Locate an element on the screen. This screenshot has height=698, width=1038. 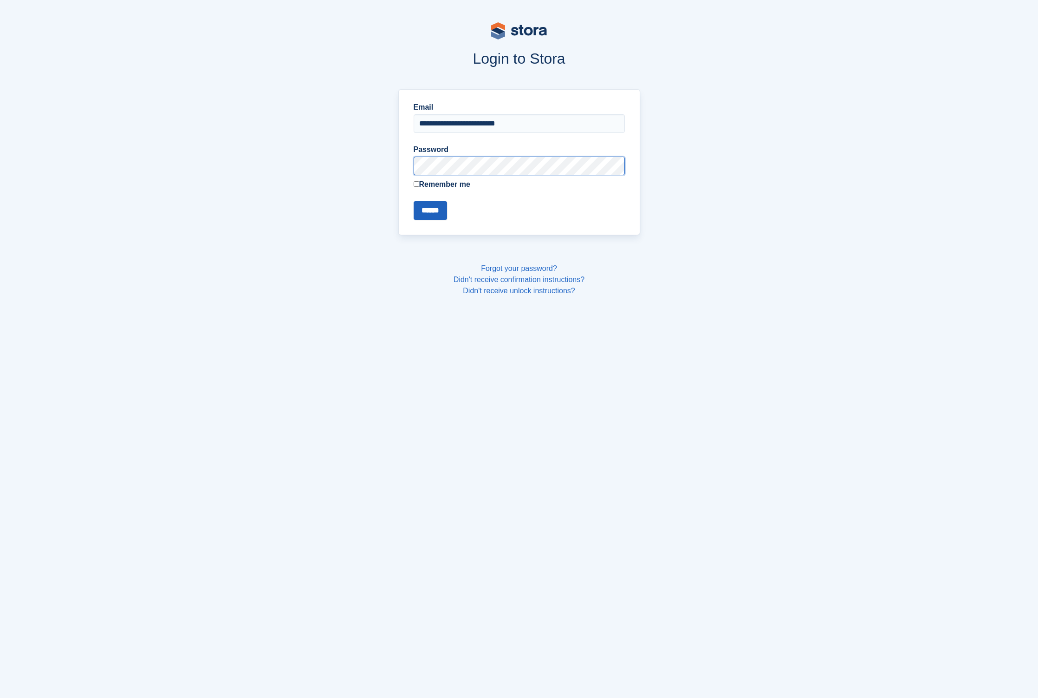
input: Remember me is located at coordinates (417, 184).